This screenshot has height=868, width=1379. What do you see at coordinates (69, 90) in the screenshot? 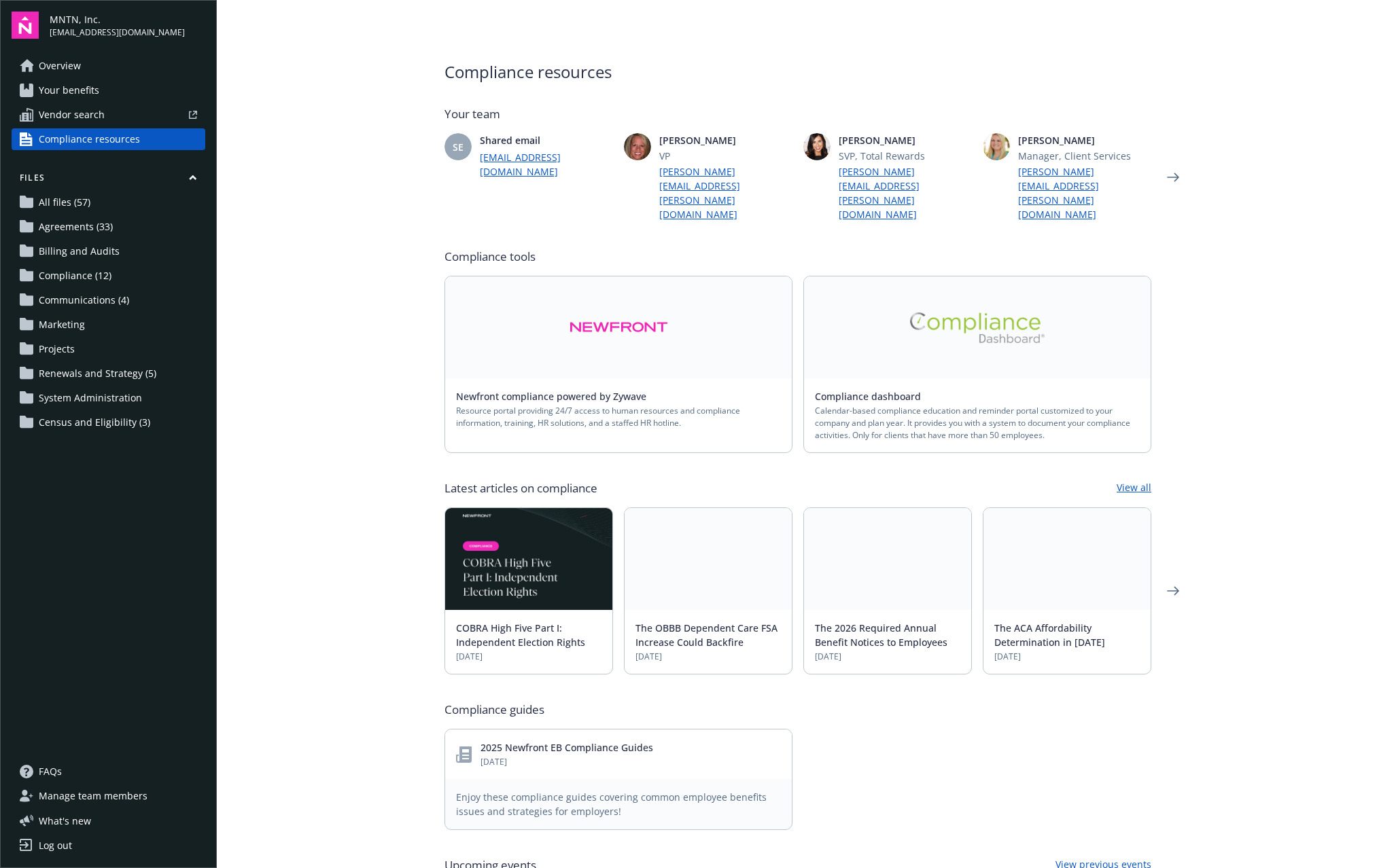
I see `span: Your benefits` at bounding box center [69, 90].